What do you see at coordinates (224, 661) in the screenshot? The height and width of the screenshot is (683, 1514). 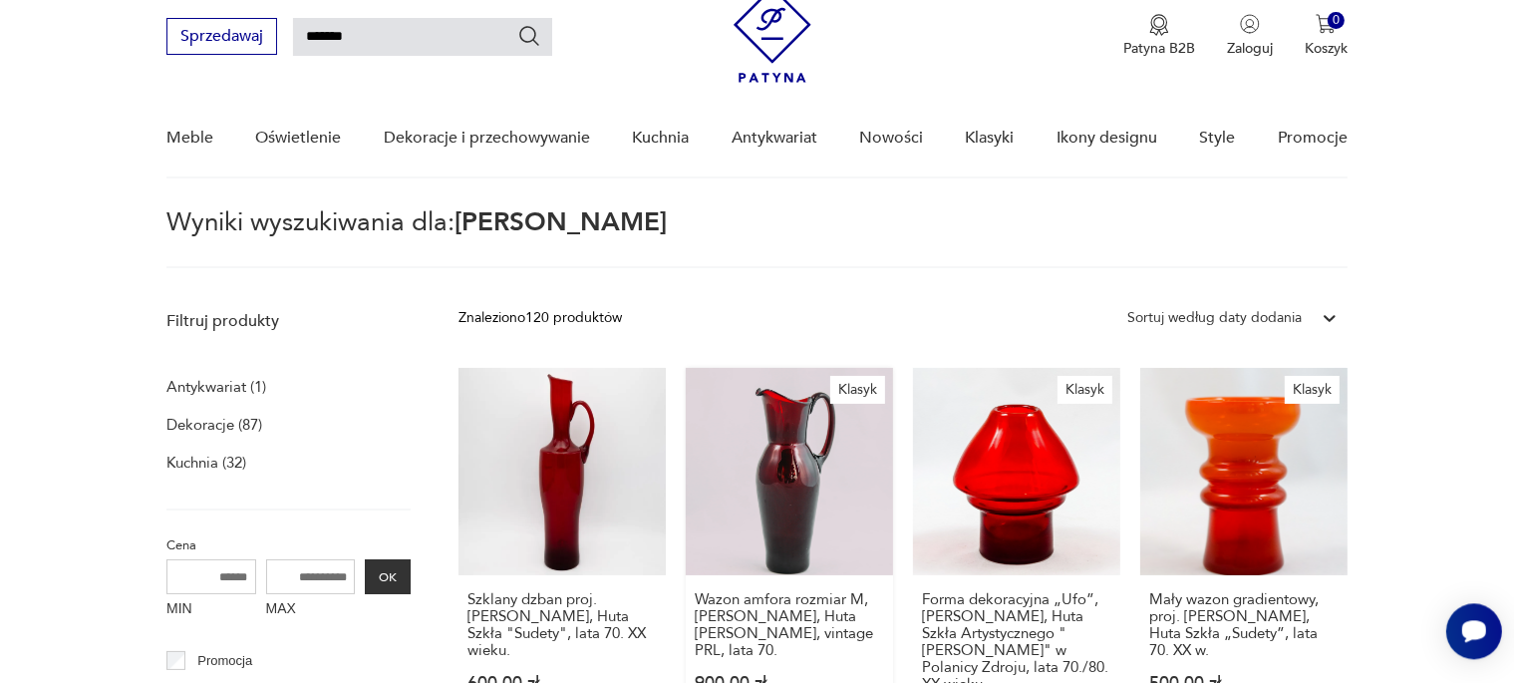 I see `p: Promocja` at bounding box center [224, 661].